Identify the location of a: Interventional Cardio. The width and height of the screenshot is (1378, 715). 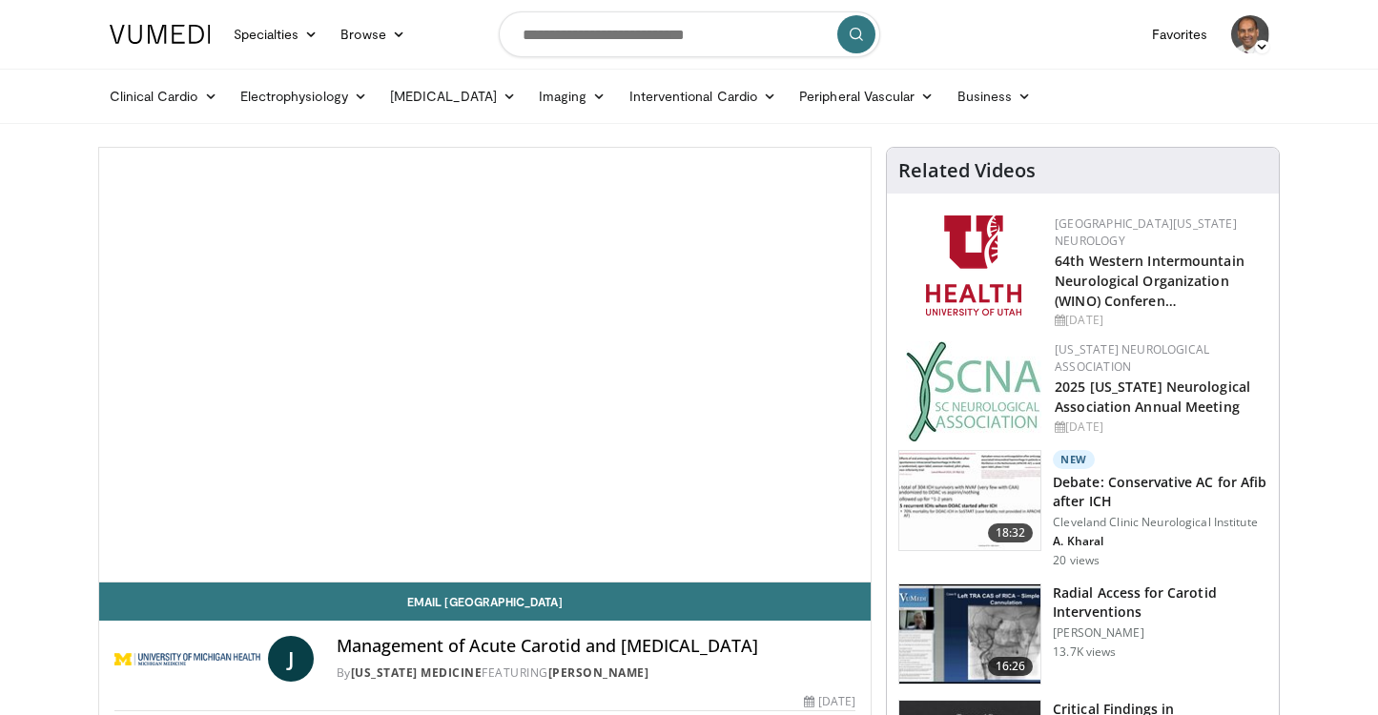
(703, 96).